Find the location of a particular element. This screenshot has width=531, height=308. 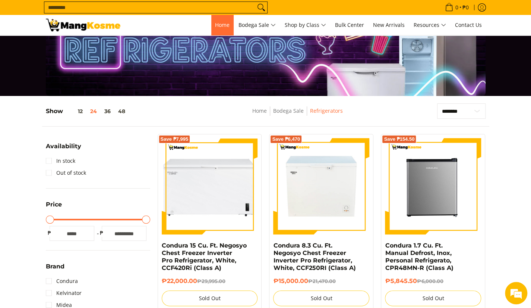

button: 36 is located at coordinates (107, 111).